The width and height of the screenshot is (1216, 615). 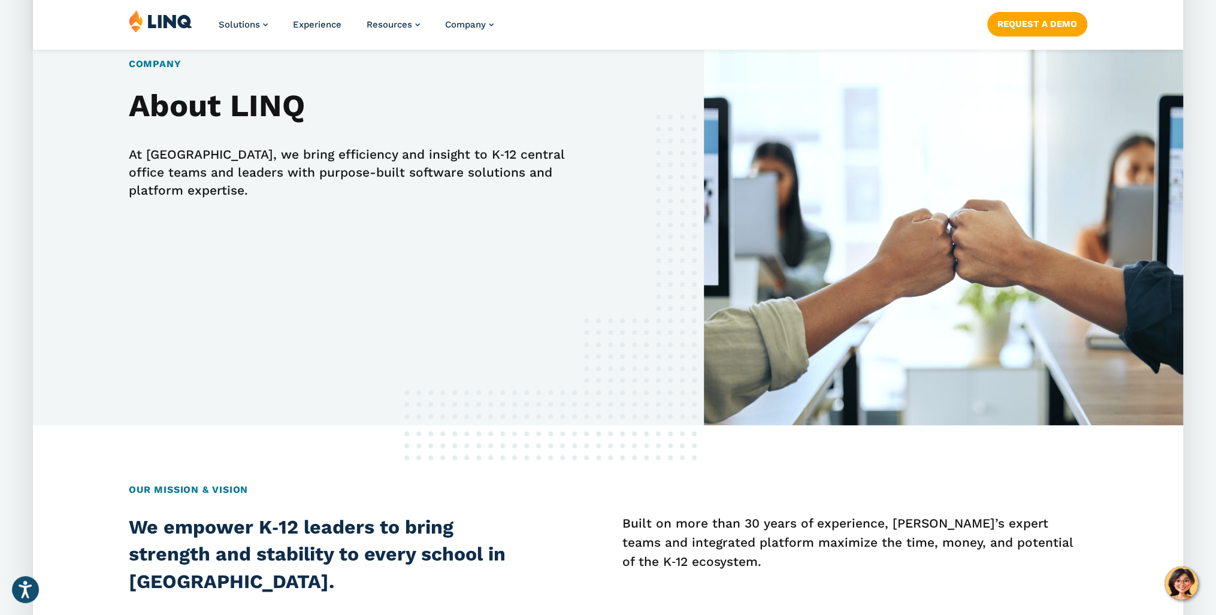 What do you see at coordinates (465, 25) in the screenshot?
I see `span: Company` at bounding box center [465, 25].